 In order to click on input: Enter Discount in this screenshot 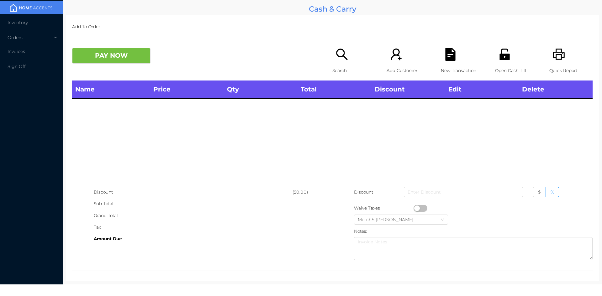, I will do `click(464, 192)`.